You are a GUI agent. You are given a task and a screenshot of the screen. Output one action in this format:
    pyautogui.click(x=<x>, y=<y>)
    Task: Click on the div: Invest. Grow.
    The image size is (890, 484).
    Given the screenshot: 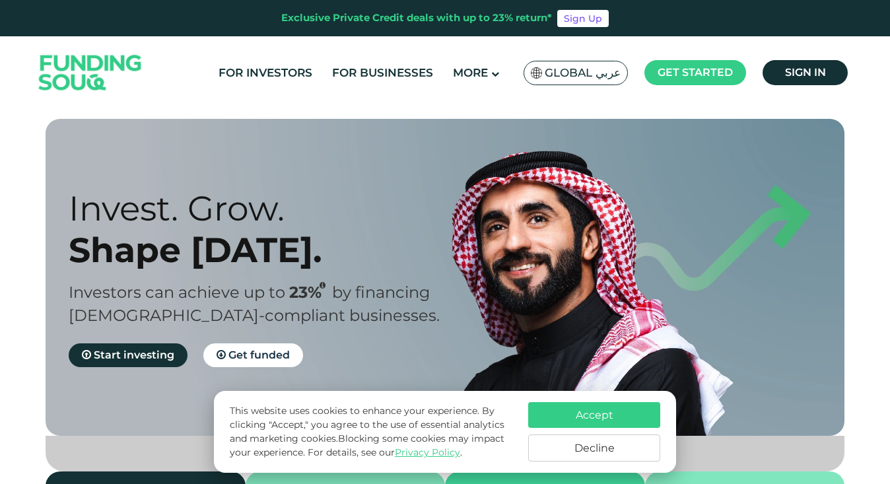 What is the action you would take?
    pyautogui.click(x=268, y=208)
    